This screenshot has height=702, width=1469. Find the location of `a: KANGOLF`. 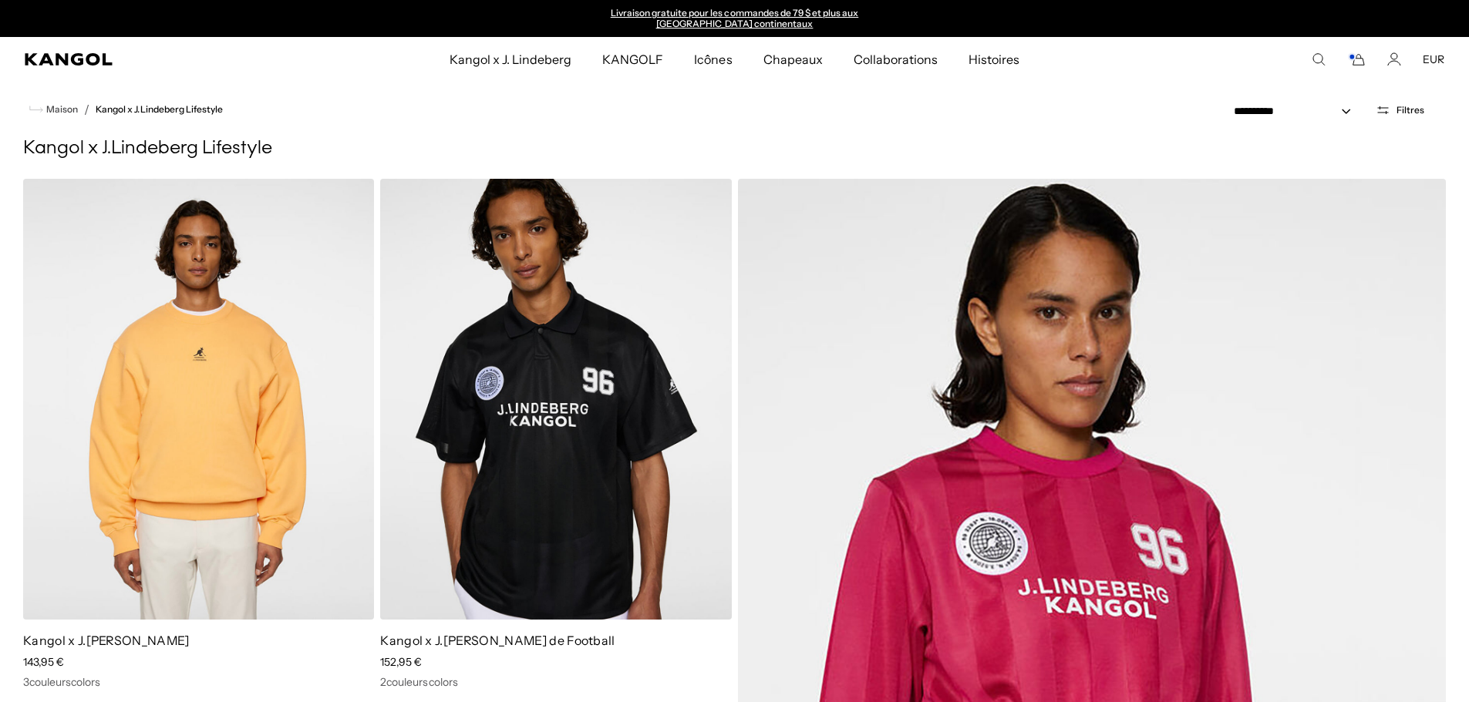

a: KANGOLF is located at coordinates (632, 59).